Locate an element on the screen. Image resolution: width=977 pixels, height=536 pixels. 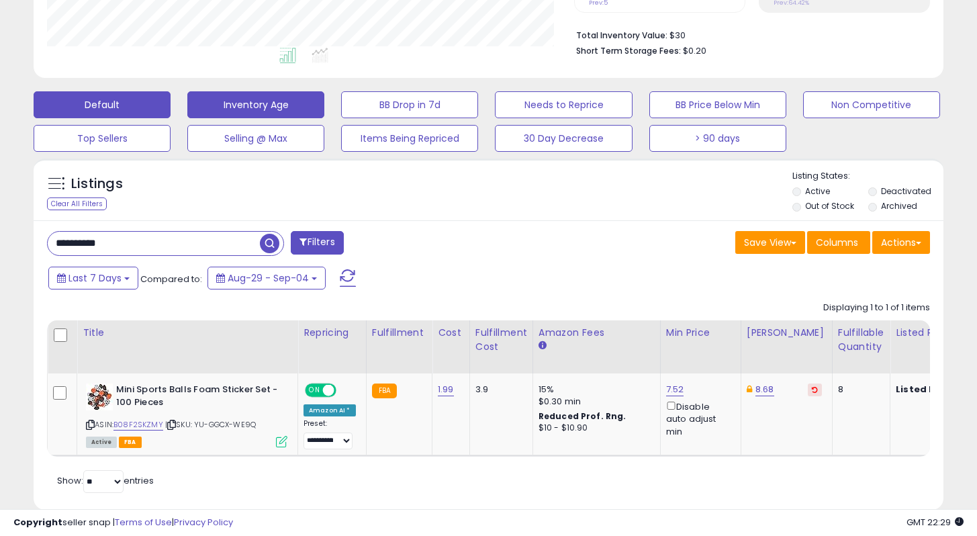
span: Compared to: is located at coordinates (171, 279).